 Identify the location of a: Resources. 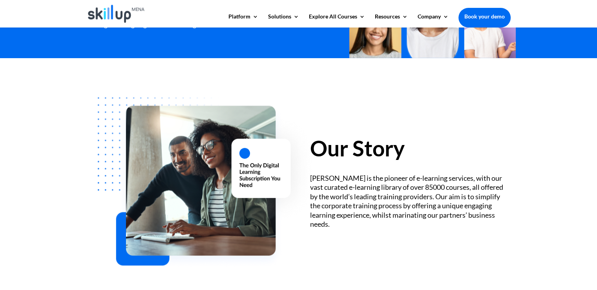
(391, 20).